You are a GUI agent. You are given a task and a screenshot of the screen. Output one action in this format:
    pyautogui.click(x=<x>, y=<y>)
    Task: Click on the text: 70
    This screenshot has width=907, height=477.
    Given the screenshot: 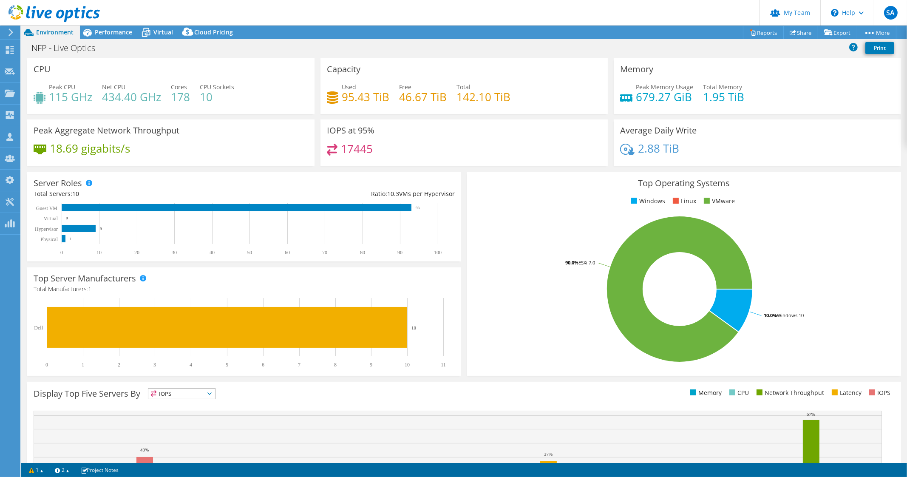 What is the action you would take?
    pyautogui.click(x=325, y=253)
    